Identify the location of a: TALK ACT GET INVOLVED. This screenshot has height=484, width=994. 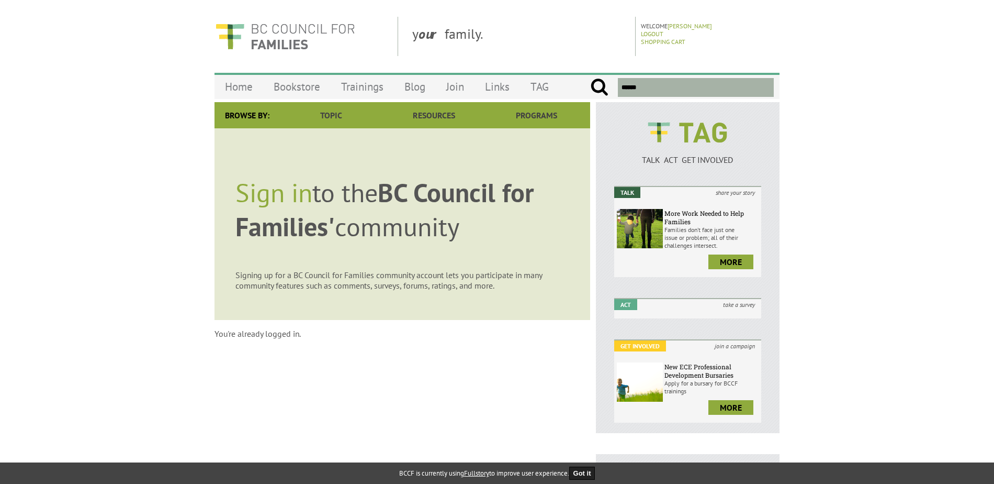
(688, 154).